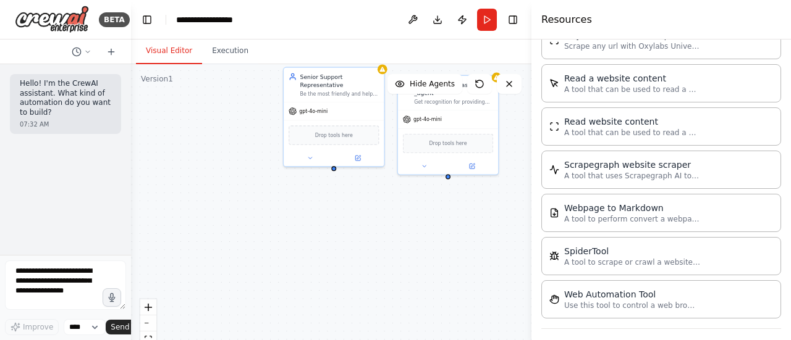 The image size is (791, 340). What do you see at coordinates (334, 117) in the screenshot?
I see `div: Senior Support RepresentativeBe the most friendly and helpful support representative in you teamg...` at bounding box center [334, 117].